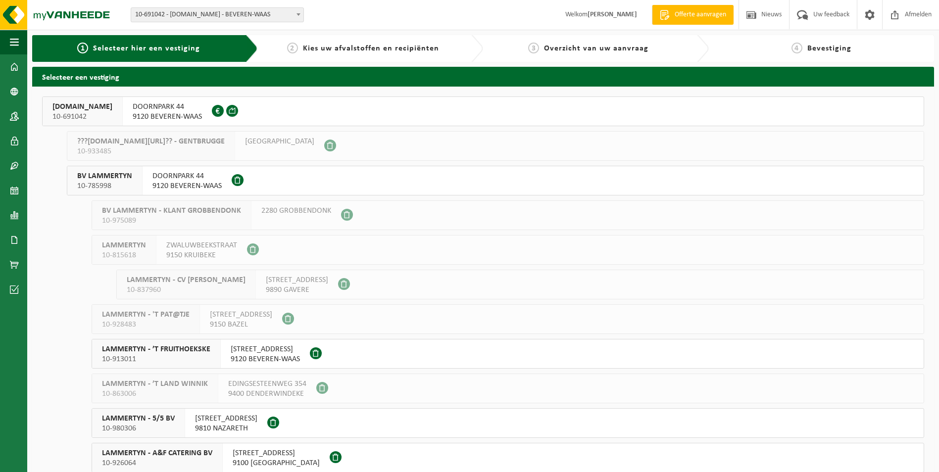  I want to click on span: LAMMERTYN - 'T PAT@TJE, so click(146, 315).